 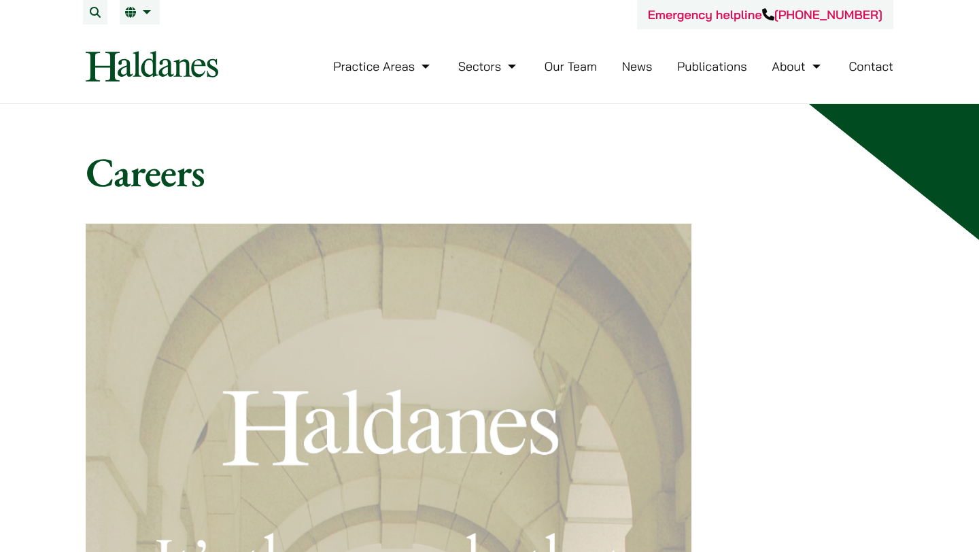 What do you see at coordinates (383, 66) in the screenshot?
I see `a: Practice Areas` at bounding box center [383, 66].